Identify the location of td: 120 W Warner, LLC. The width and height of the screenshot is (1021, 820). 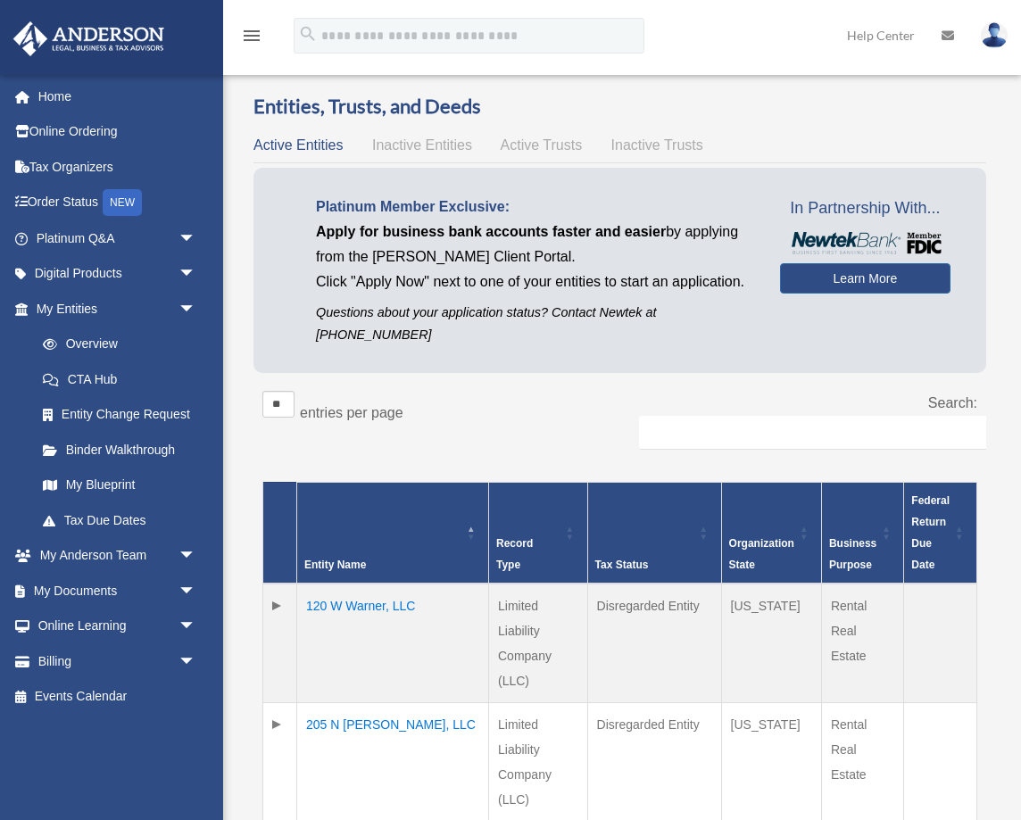
(393, 643).